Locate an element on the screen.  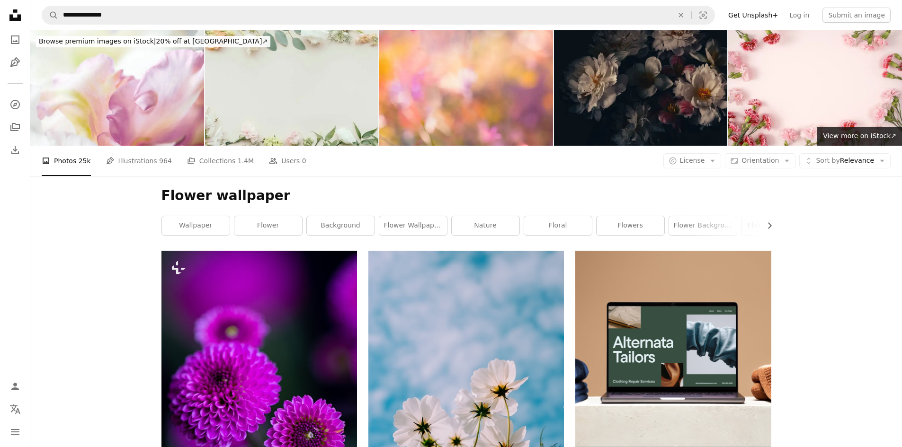
a: wallpaper is located at coordinates (196, 226).